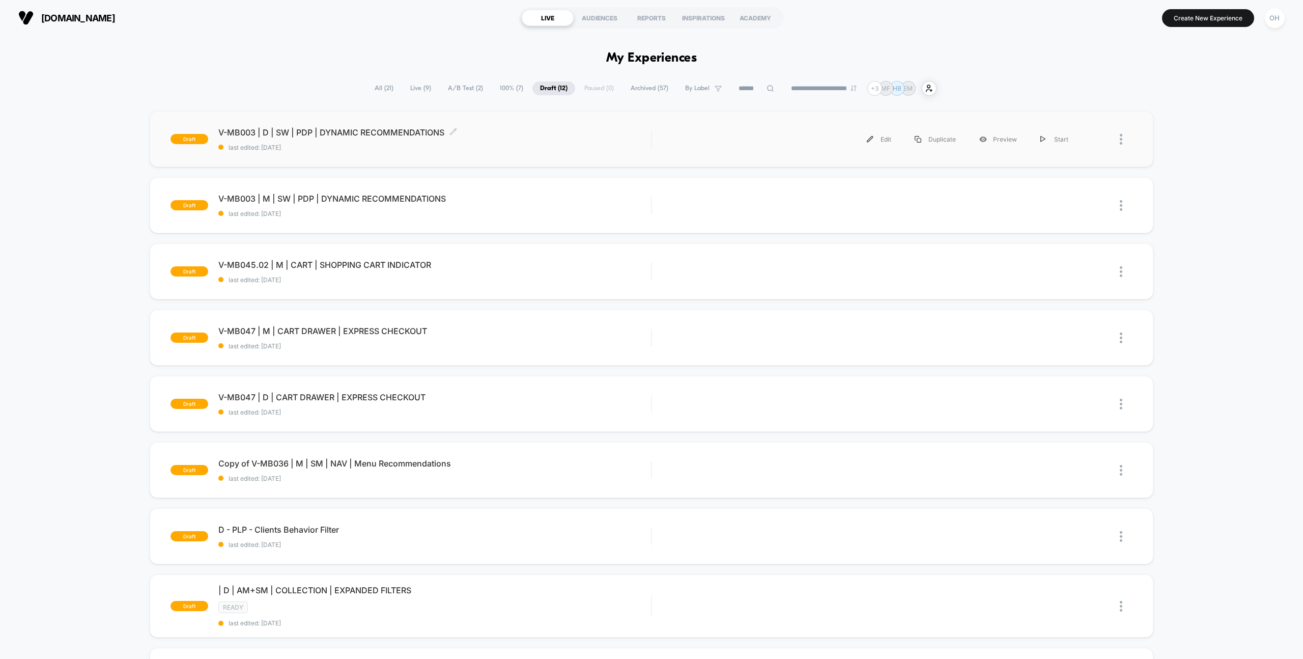 Image resolution: width=1303 pixels, height=659 pixels. I want to click on div: LIVE, so click(548, 18).